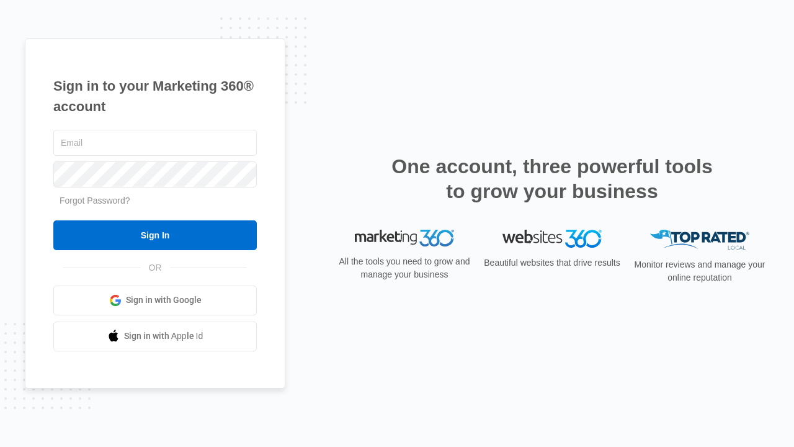  What do you see at coordinates (164, 300) in the screenshot?
I see `span: Sign in with Google` at bounding box center [164, 300].